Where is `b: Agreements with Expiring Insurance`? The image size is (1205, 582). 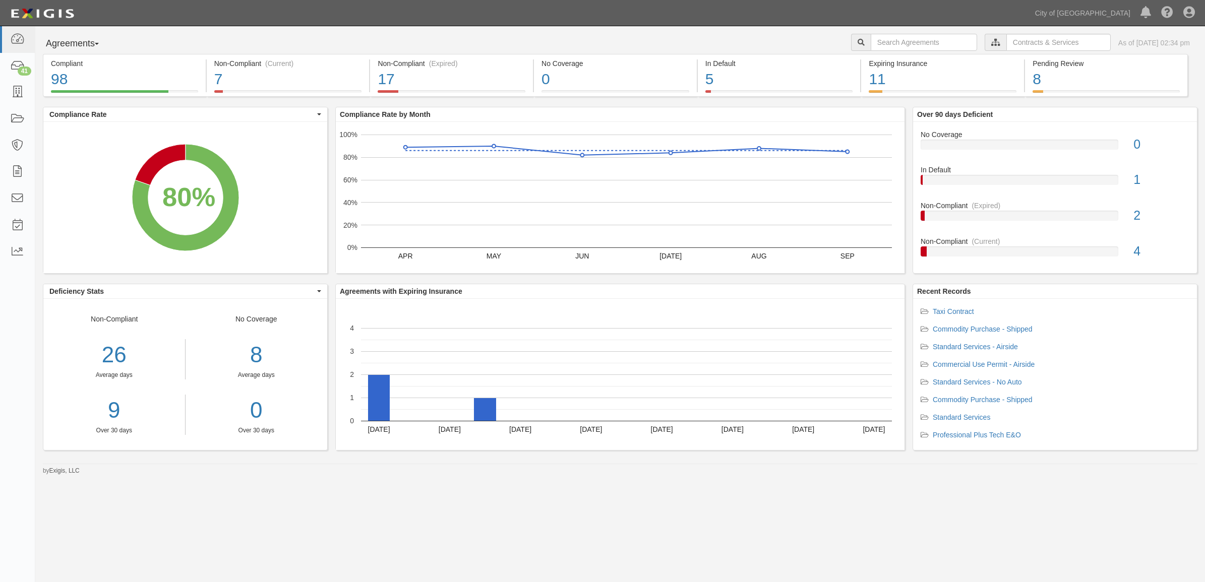
b: Agreements with Expiring Insurance is located at coordinates (401, 291).